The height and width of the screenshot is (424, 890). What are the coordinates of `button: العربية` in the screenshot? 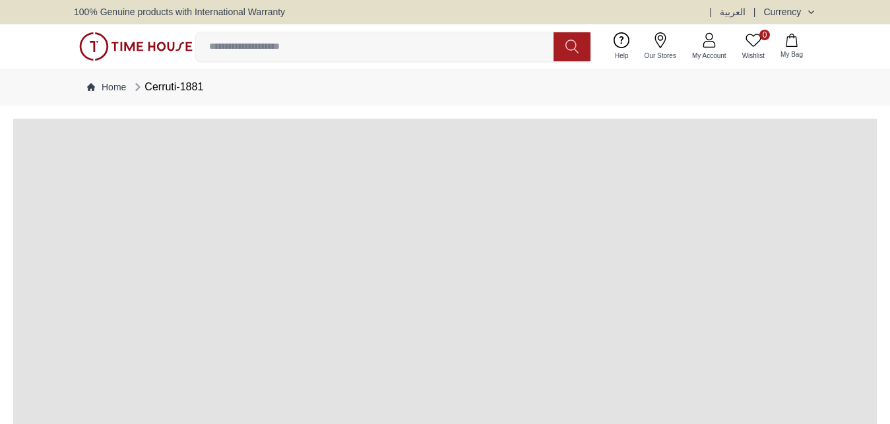 It's located at (732, 12).